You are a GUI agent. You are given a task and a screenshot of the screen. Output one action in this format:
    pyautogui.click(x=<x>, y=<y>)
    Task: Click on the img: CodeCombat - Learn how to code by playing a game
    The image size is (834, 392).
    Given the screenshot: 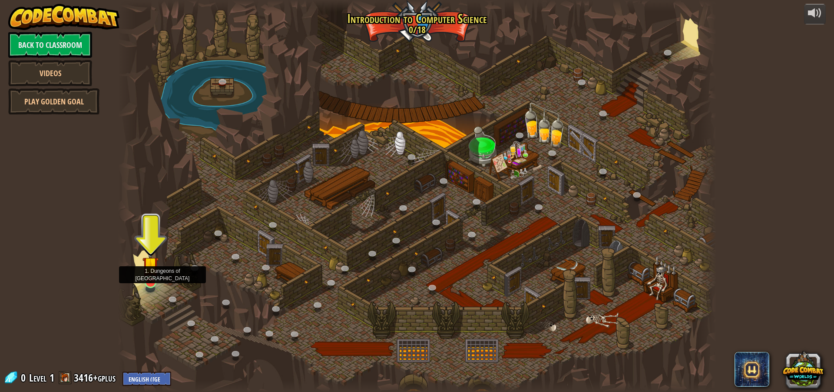 What is the action you would take?
    pyautogui.click(x=64, y=17)
    